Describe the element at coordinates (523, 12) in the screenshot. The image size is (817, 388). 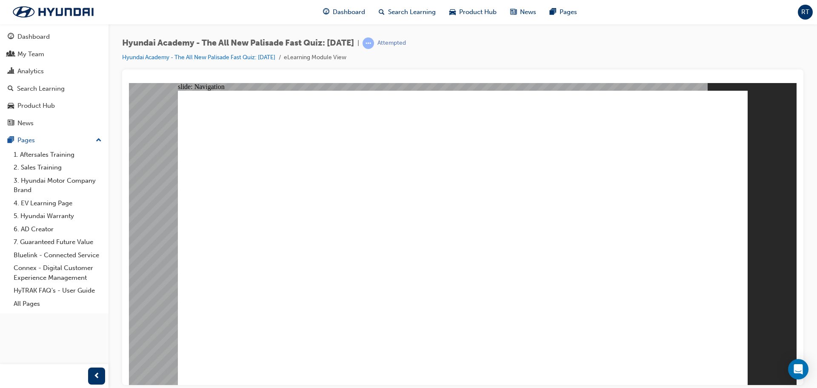
I see `a: news-iconNews` at that location.